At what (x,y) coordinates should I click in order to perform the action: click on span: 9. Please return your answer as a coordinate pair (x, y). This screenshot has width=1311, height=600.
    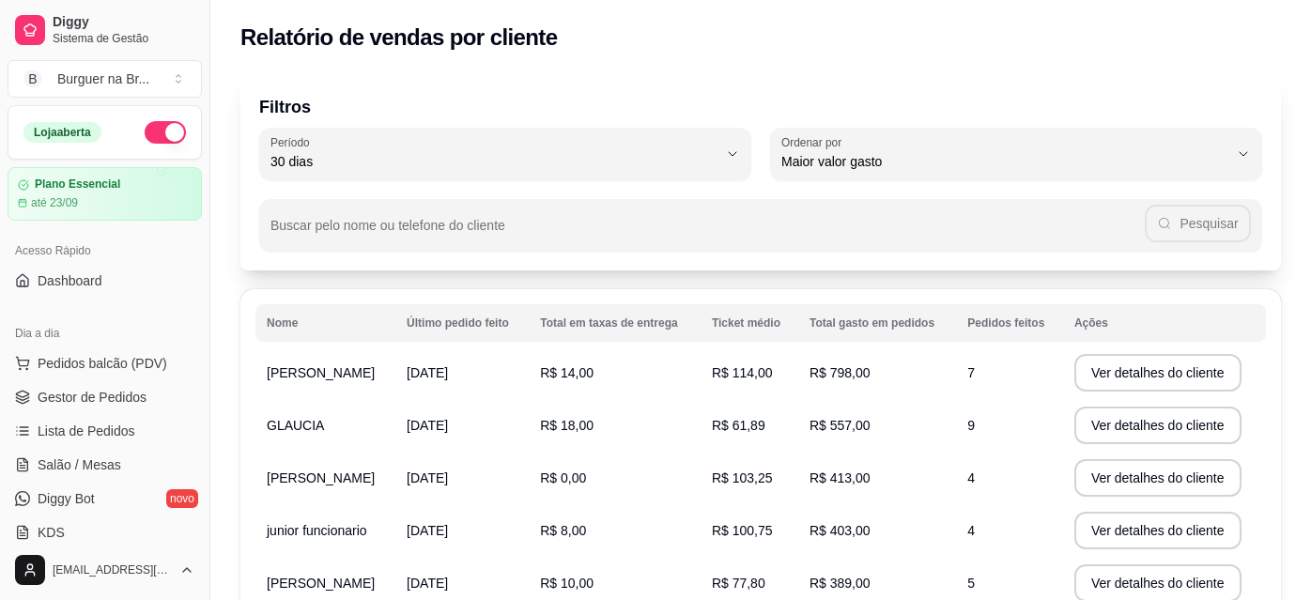
    Looking at the image, I should click on (971, 426).